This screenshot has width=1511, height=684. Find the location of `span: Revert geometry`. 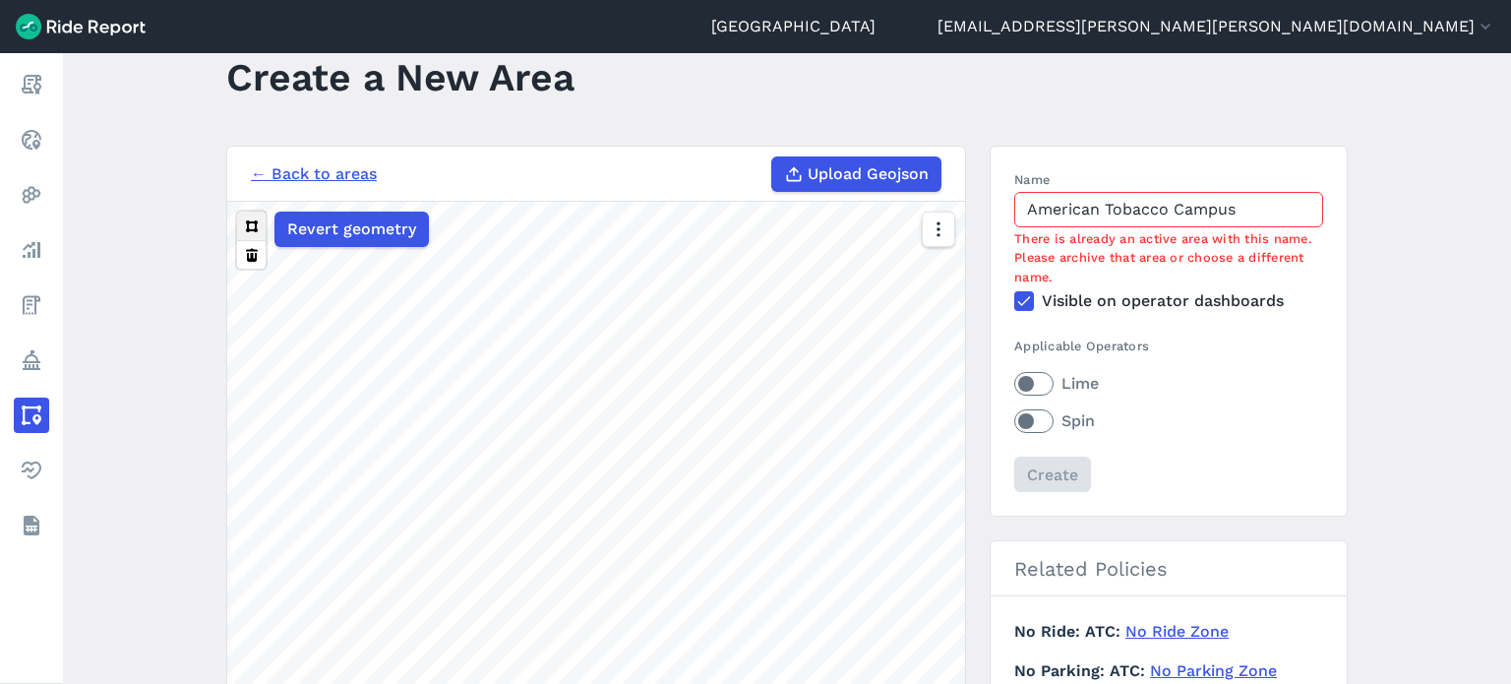

span: Revert geometry is located at coordinates (351, 229).